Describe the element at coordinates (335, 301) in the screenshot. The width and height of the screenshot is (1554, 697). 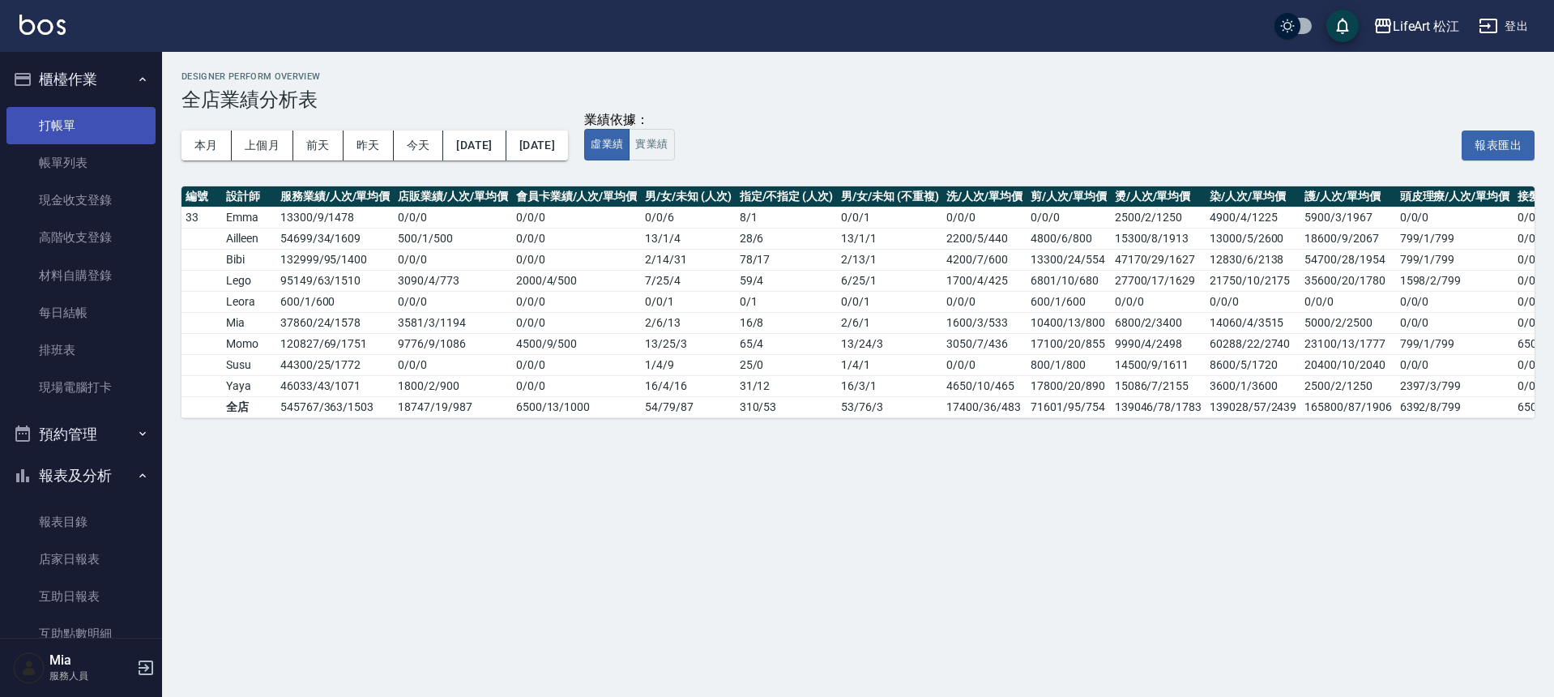
I see `td: 600 / 1 / 600` at that location.